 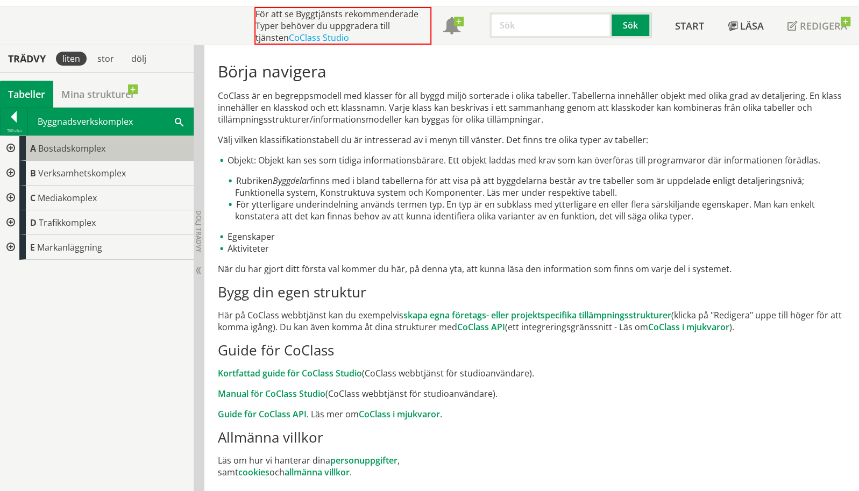 I want to click on span: Mediakomplex, so click(x=67, y=198).